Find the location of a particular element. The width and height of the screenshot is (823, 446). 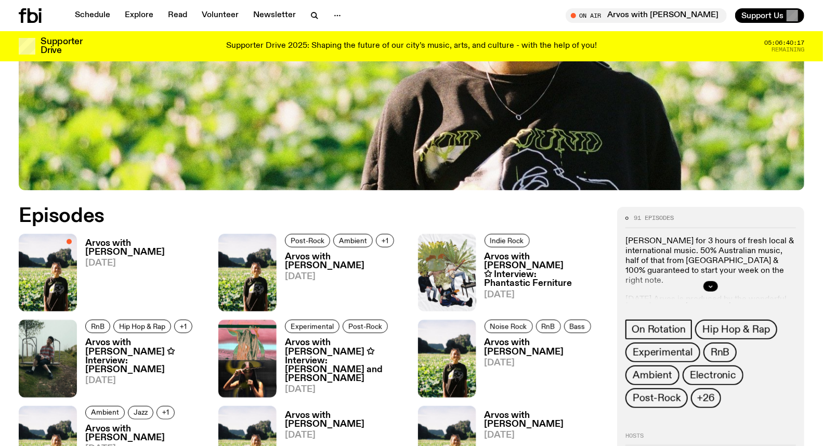

span: On Rotation is located at coordinates (658, 329).